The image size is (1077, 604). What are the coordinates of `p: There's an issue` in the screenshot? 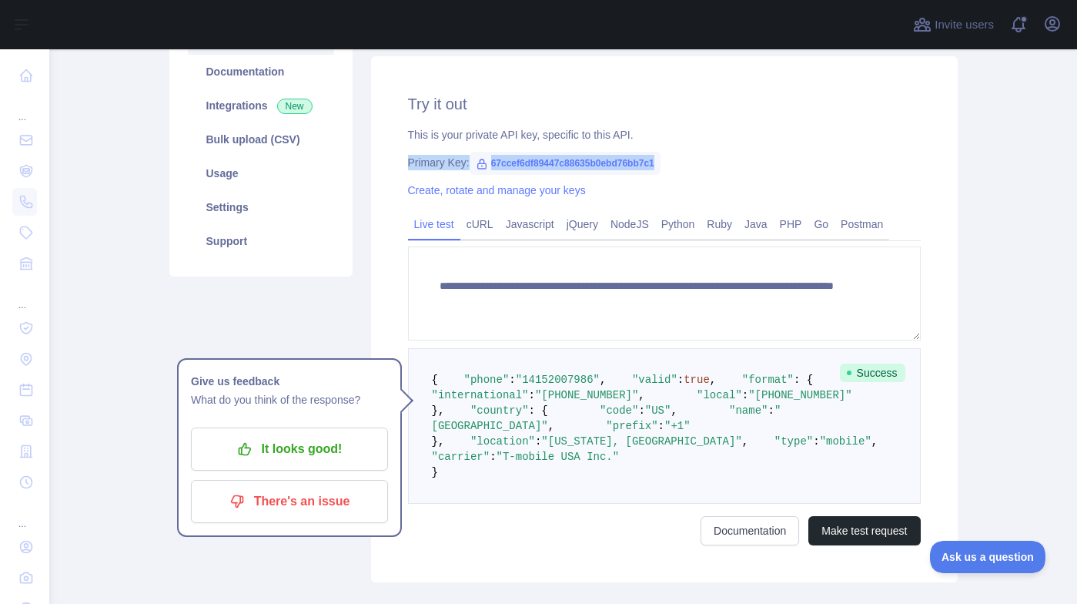 It's located at (290, 501).